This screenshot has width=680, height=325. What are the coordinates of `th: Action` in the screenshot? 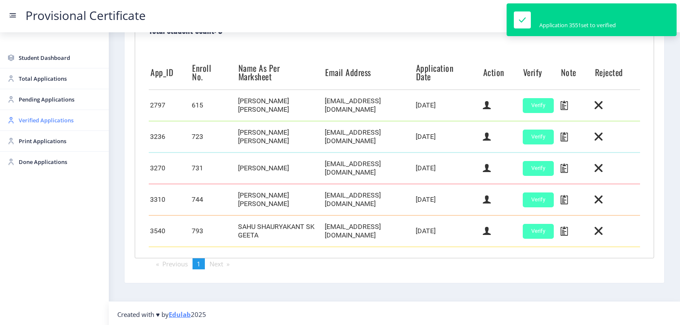 It's located at (502, 72).